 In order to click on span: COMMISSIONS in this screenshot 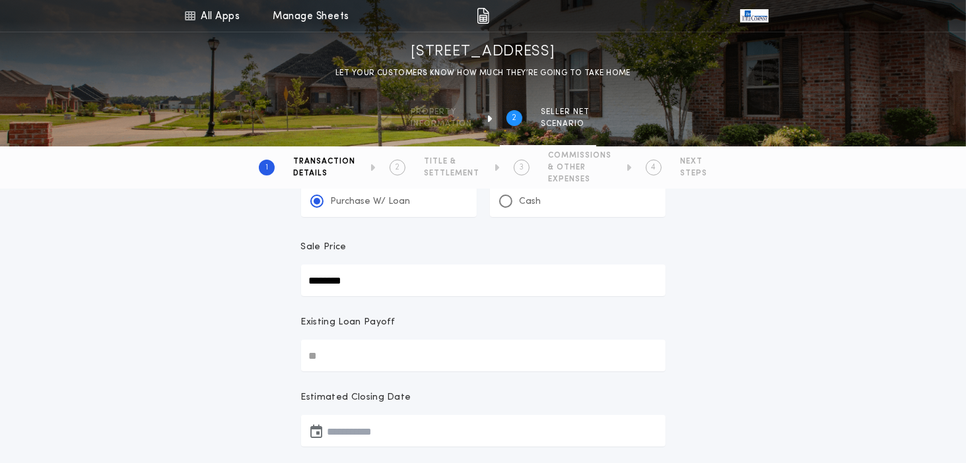, I will do `click(580, 156)`.